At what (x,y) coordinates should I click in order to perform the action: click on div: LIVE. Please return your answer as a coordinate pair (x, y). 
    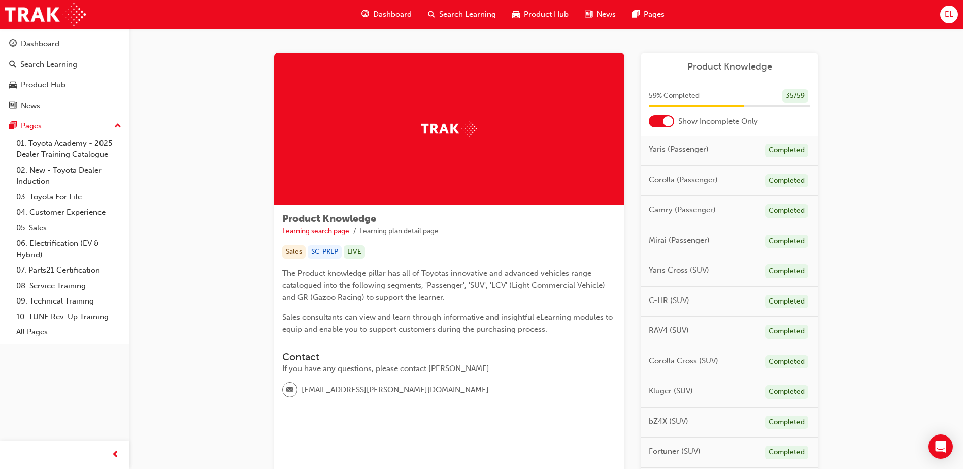
    Looking at the image, I should click on (354, 252).